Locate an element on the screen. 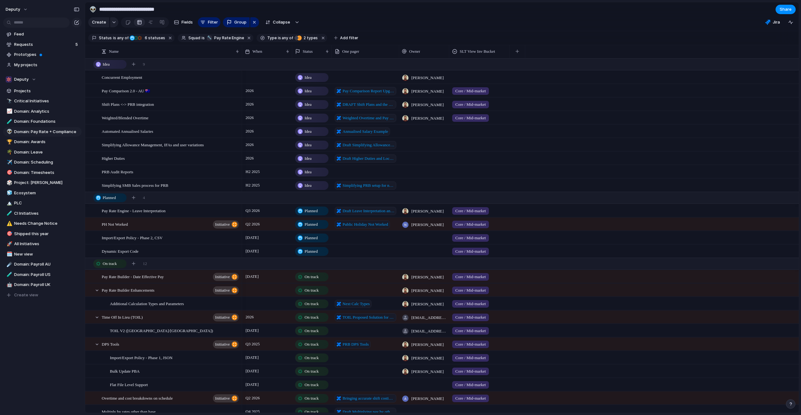 The height and width of the screenshot is (415, 801). span: Domain: Payroll AU is located at coordinates (47, 264).